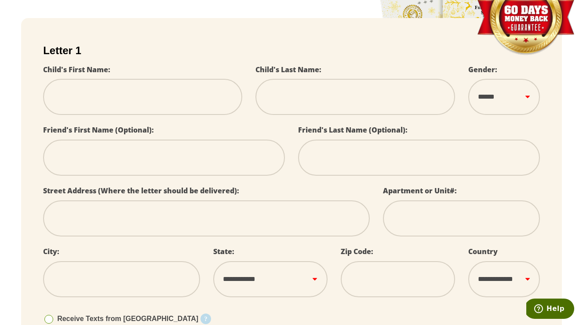 The width and height of the screenshot is (583, 325). I want to click on label: Zip Code:, so click(357, 251).